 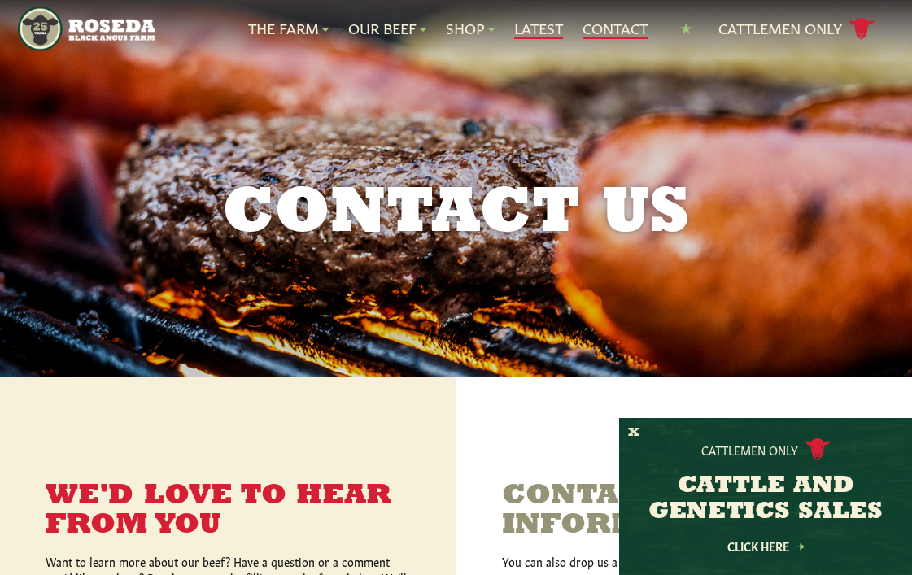 What do you see at coordinates (749, 450) in the screenshot?
I see `p: Cattlemen Only` at bounding box center [749, 450].